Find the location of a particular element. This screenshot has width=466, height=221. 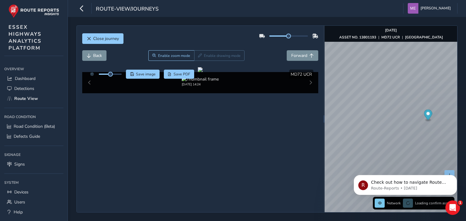

a: Users is located at coordinates (34, 202).